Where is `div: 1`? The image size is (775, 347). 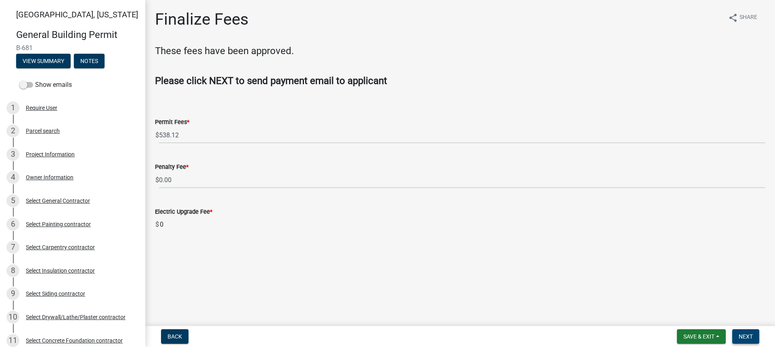 div: 1 is located at coordinates (13, 108).